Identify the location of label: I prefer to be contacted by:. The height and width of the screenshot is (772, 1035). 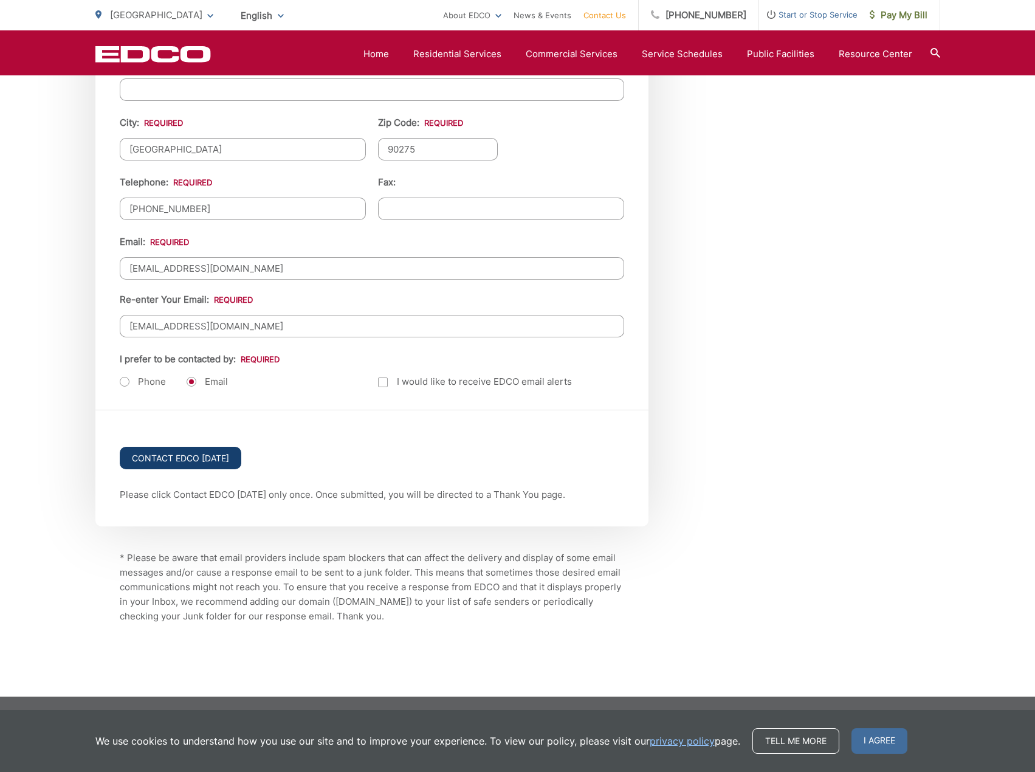
(199, 359).